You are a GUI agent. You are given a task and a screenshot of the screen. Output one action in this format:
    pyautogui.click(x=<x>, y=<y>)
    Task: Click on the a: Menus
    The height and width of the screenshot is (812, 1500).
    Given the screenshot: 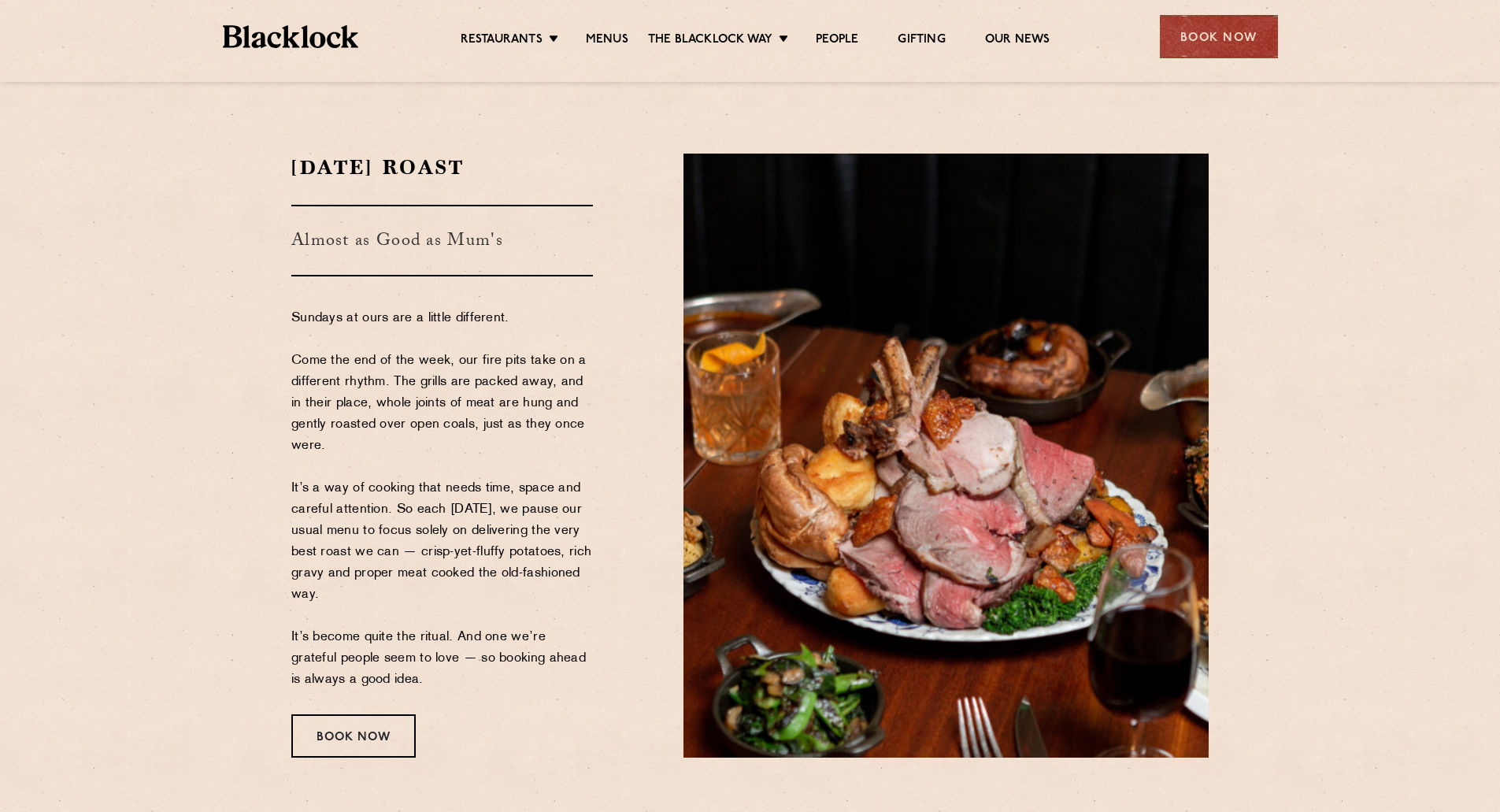 What is the action you would take?
    pyautogui.click(x=607, y=41)
    